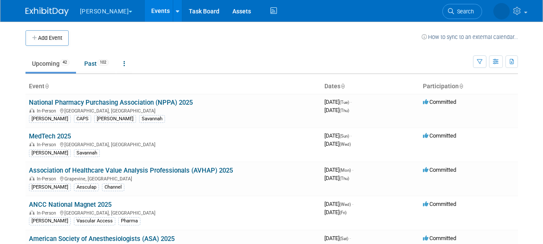 The width and height of the screenshot is (543, 244). What do you see at coordinates (70, 204) in the screenshot?
I see `a: ANCC National Magnet 2025` at bounding box center [70, 204].